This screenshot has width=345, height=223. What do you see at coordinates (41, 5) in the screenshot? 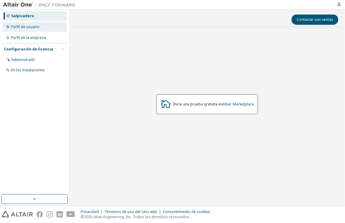
I see `img: Altair Uno` at bounding box center [41, 5].